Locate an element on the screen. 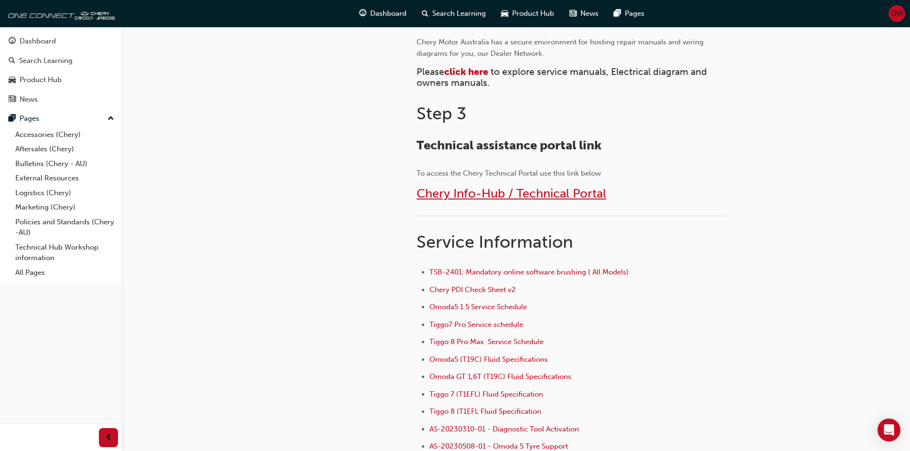  a: News is located at coordinates (61, 99).